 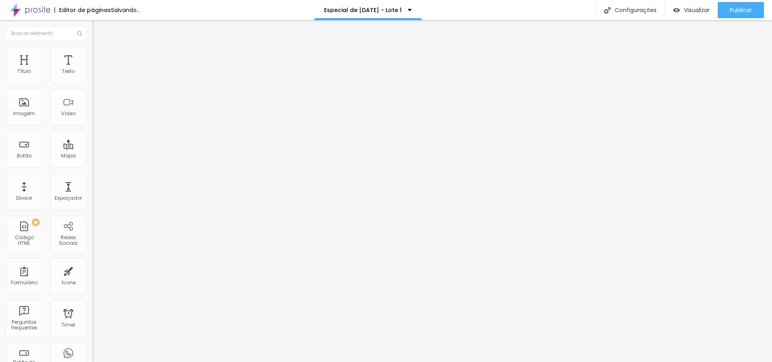 I want to click on div: Mapa, so click(x=68, y=156).